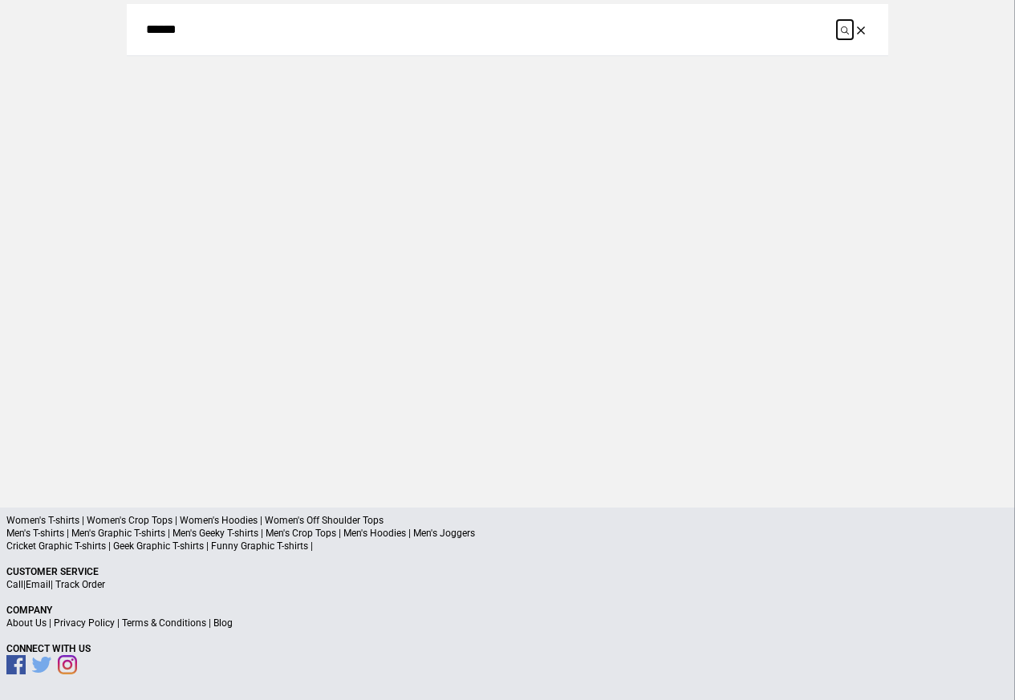  What do you see at coordinates (507, 610) in the screenshot?
I see `p: Company` at bounding box center [507, 610].